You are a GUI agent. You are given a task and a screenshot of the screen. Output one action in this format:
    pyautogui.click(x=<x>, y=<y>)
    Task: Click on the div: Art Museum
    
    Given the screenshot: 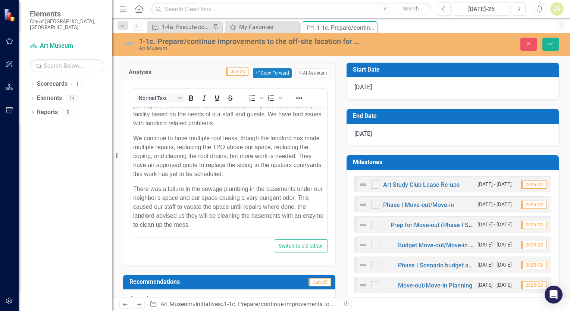 What is the action you would take?
    pyautogui.click(x=251, y=48)
    